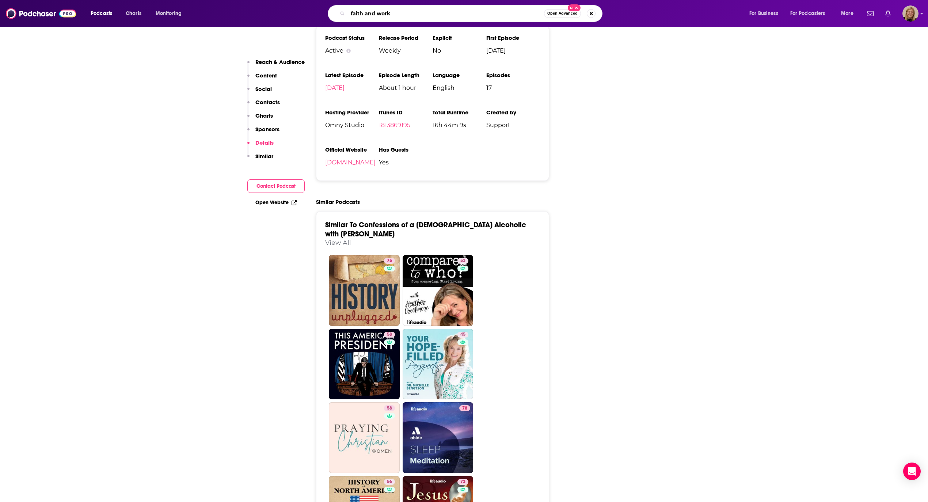 This screenshot has width=928, height=502. Describe the element at coordinates (280, 62) in the screenshot. I see `p: Reach & Audience` at that location.